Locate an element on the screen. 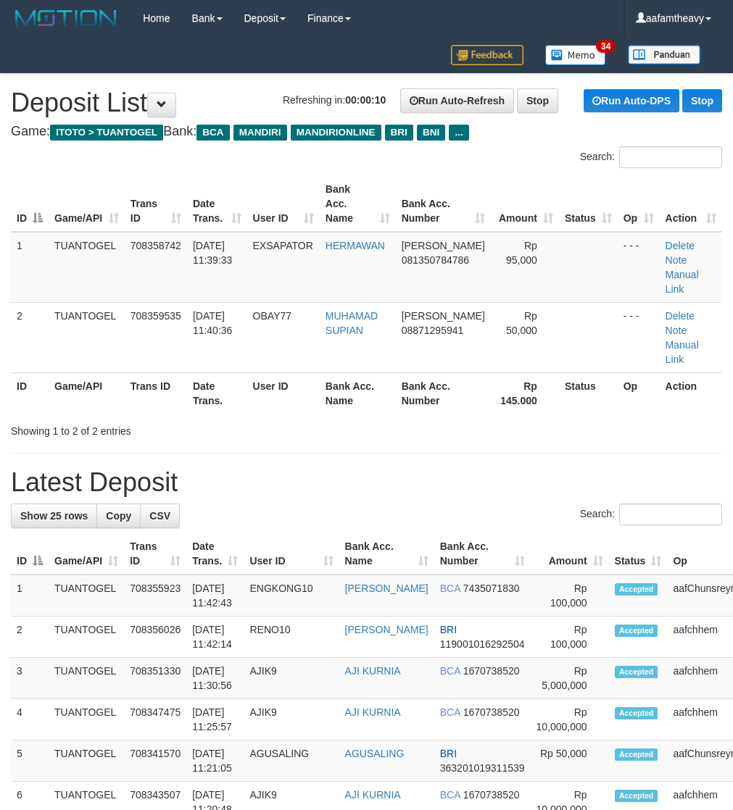 The image size is (733, 810). a: Copy is located at coordinates (118, 516).